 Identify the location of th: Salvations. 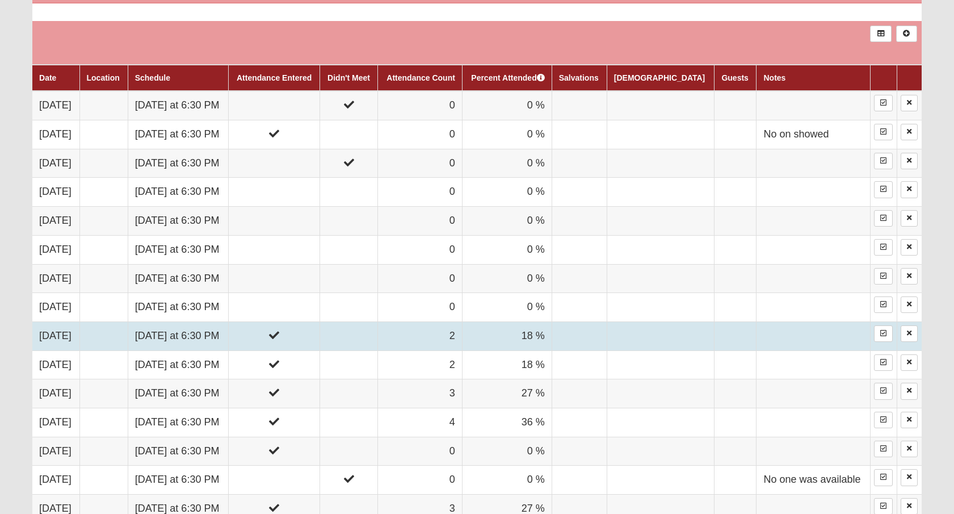
(579, 78).